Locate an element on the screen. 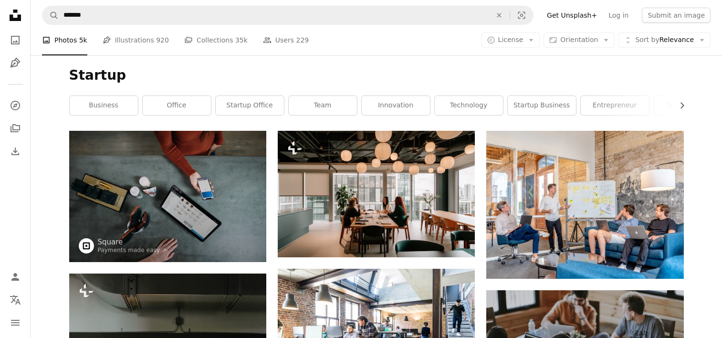 Image resolution: width=722 pixels, height=338 pixels. a: three men sitting while using laptops and watching man beside whiteboard is located at coordinates (584, 204).